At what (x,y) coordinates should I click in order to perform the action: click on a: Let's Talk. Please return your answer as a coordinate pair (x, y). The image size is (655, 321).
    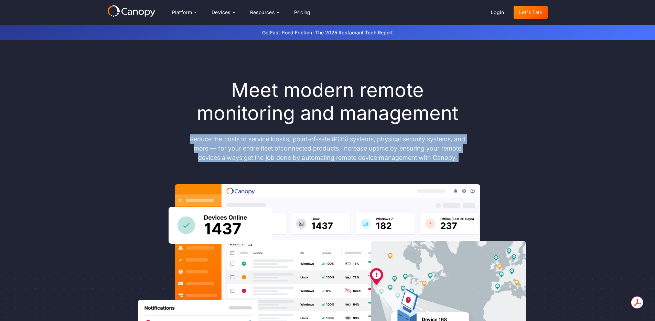
    Looking at the image, I should click on (531, 12).